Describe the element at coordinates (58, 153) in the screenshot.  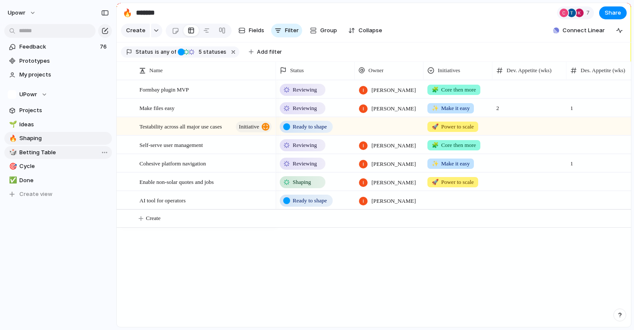
I see `div: 🎲Betting Table` at that location.